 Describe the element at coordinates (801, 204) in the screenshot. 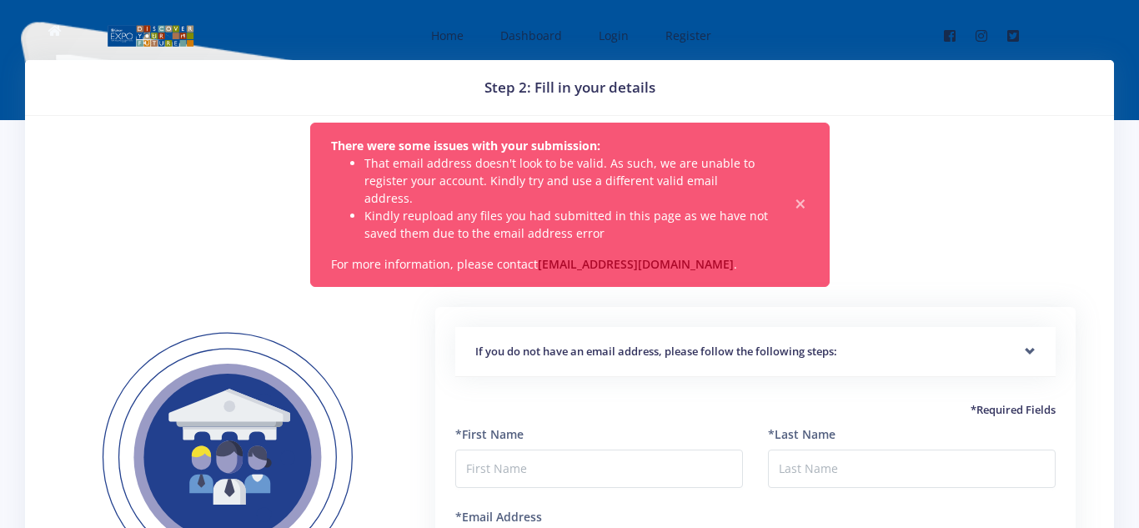

I see `button: Close` at that location.